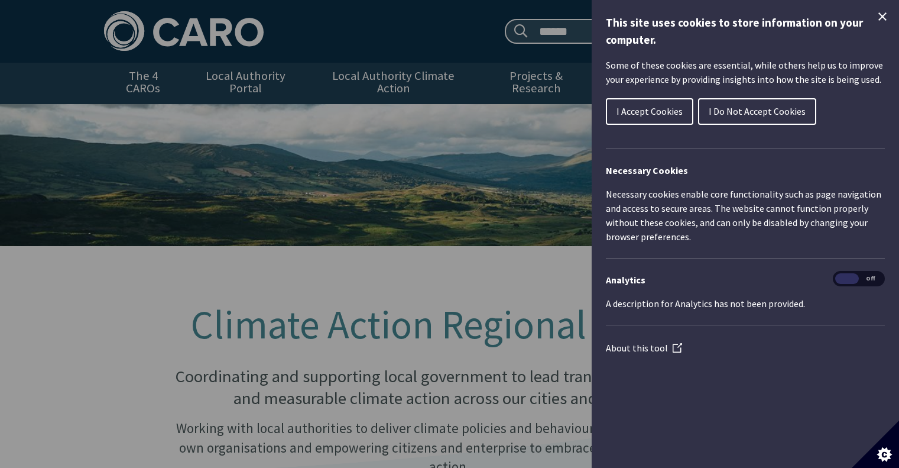  What do you see at coordinates (847, 278) in the screenshot?
I see `span: On` at bounding box center [847, 278].